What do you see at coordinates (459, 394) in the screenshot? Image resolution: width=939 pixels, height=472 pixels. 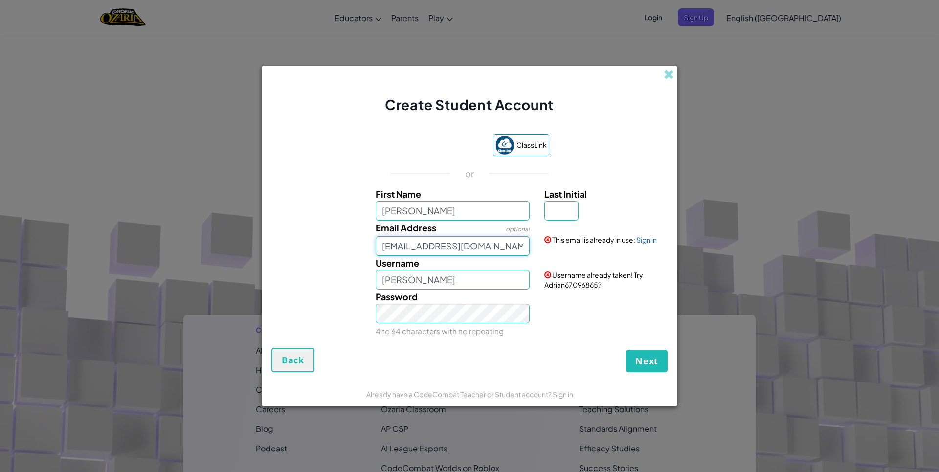 I see `span: Already have a CodeCombat Teacher or Student account?` at bounding box center [459, 394].